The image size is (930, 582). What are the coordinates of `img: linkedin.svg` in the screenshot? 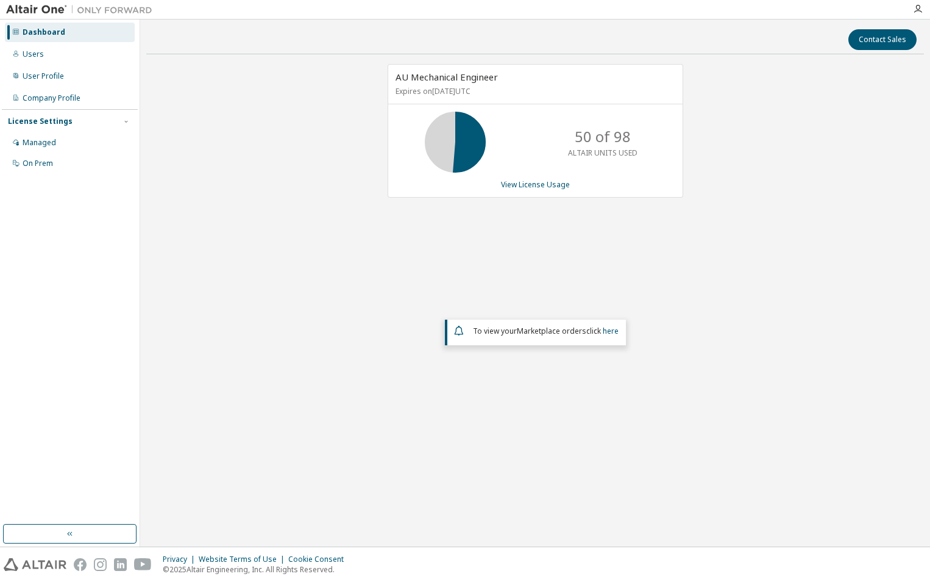 It's located at (120, 564).